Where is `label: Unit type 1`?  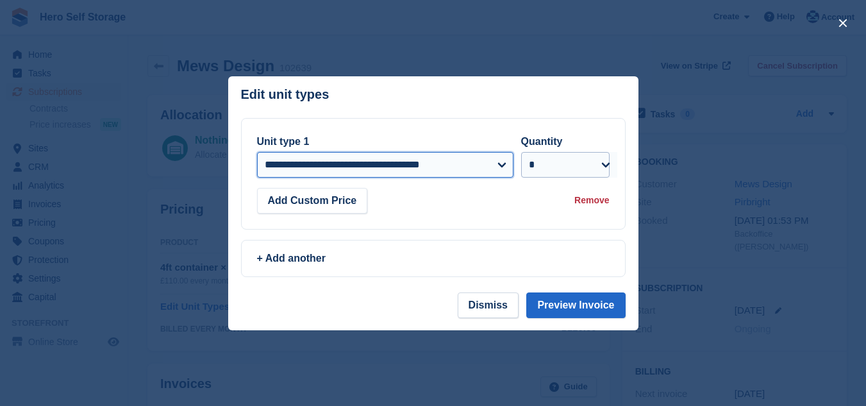
label: Unit type 1 is located at coordinates (283, 141).